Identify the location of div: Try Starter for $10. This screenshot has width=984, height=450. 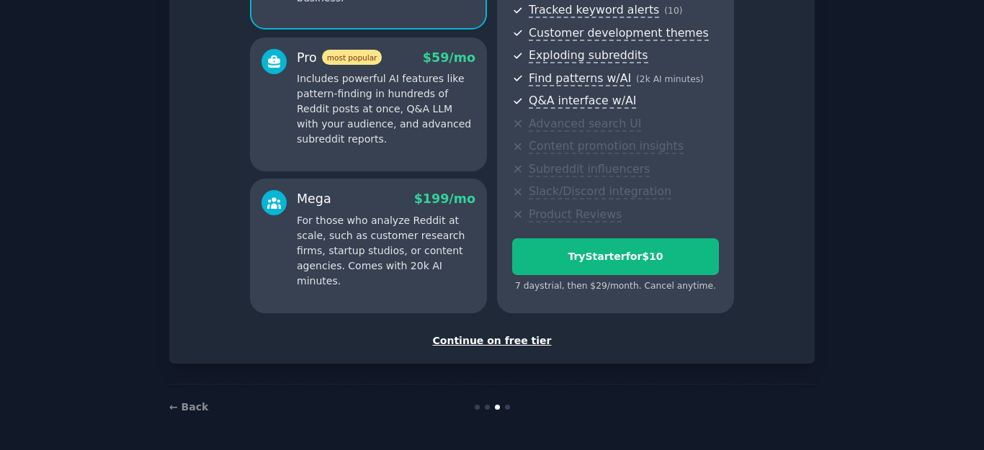
(615, 256).